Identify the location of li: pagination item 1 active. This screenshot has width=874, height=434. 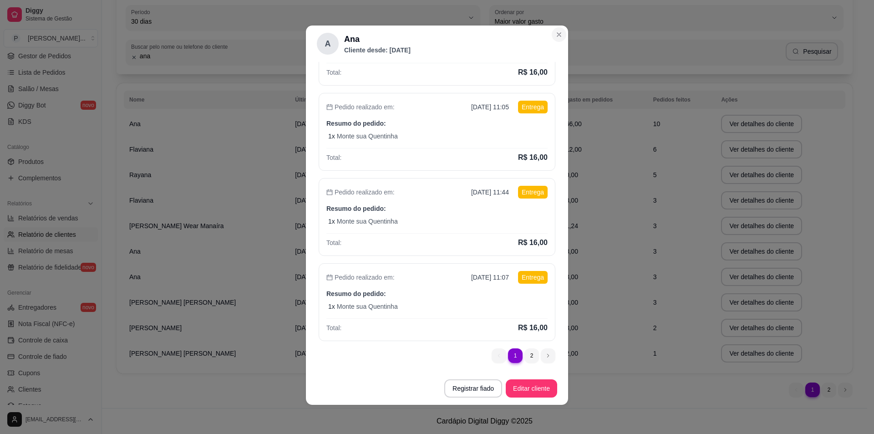
(515, 356).